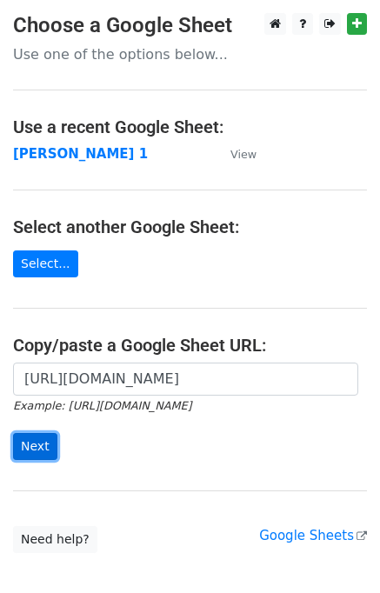  What do you see at coordinates (190, 54) in the screenshot?
I see `p: Use one of the options below...` at bounding box center [190, 54].